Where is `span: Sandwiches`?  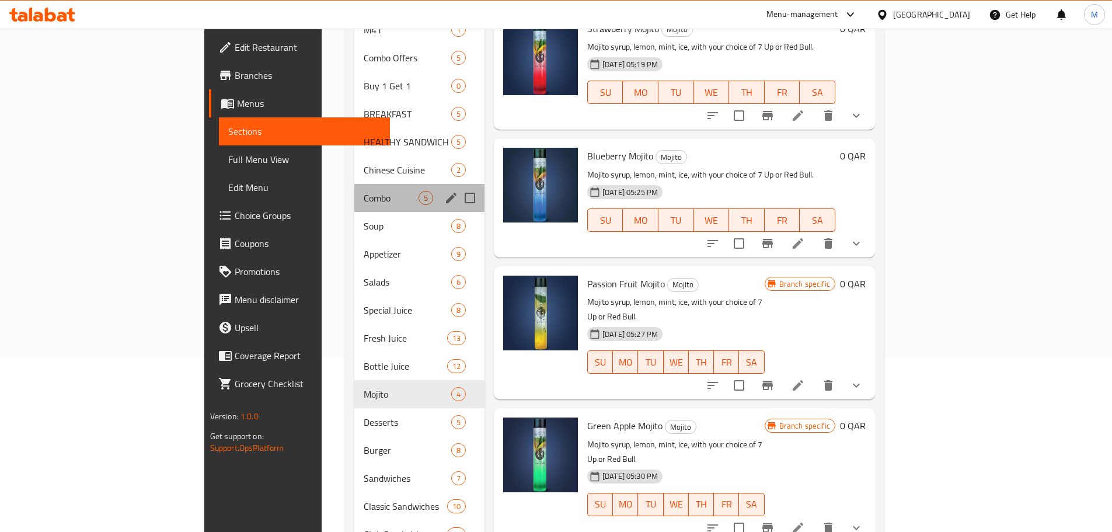
span: Sandwiches is located at coordinates (407, 478).